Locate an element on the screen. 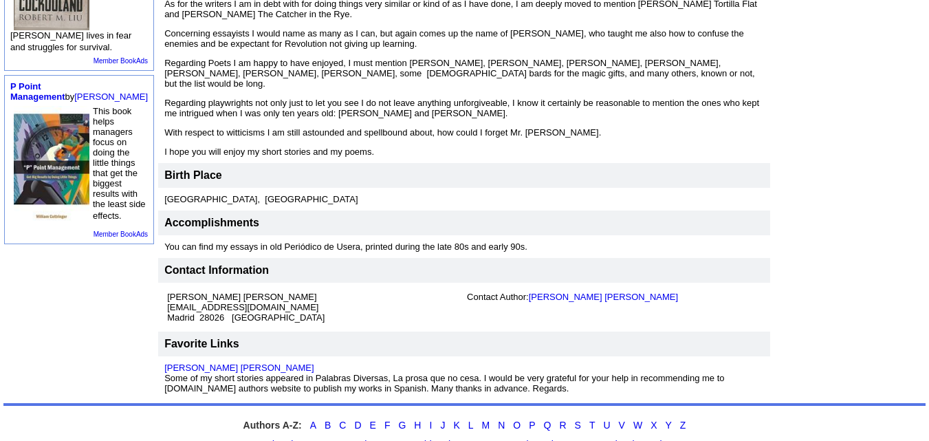  a: P Point Management is located at coordinates (37, 91).